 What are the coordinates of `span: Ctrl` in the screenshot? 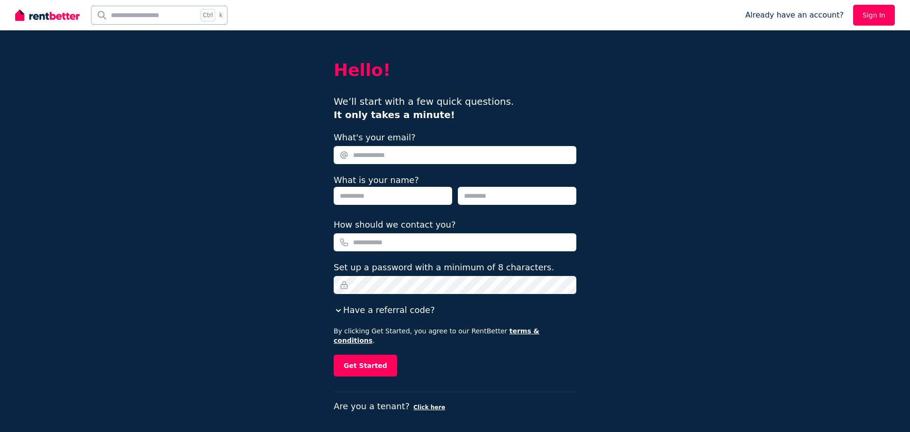 It's located at (208, 15).